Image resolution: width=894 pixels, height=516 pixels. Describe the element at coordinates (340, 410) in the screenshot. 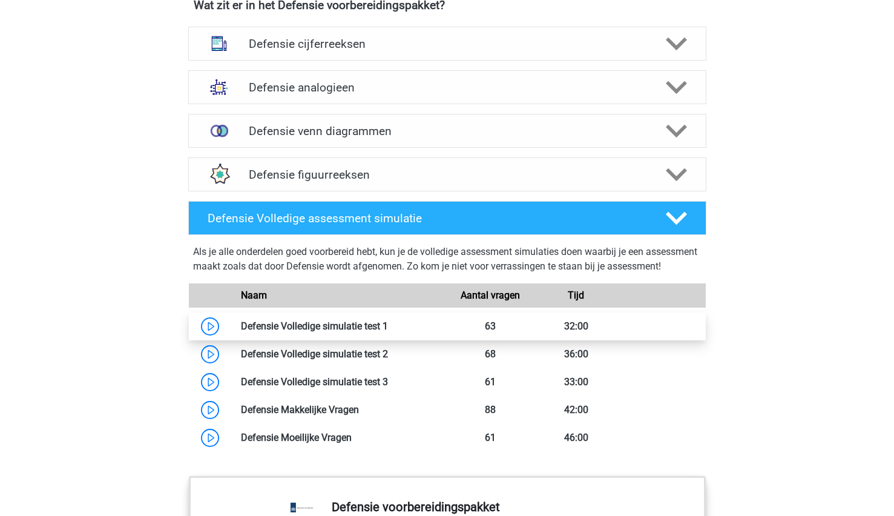

I see `div: Defensie Makkelijke Vragen` at that location.